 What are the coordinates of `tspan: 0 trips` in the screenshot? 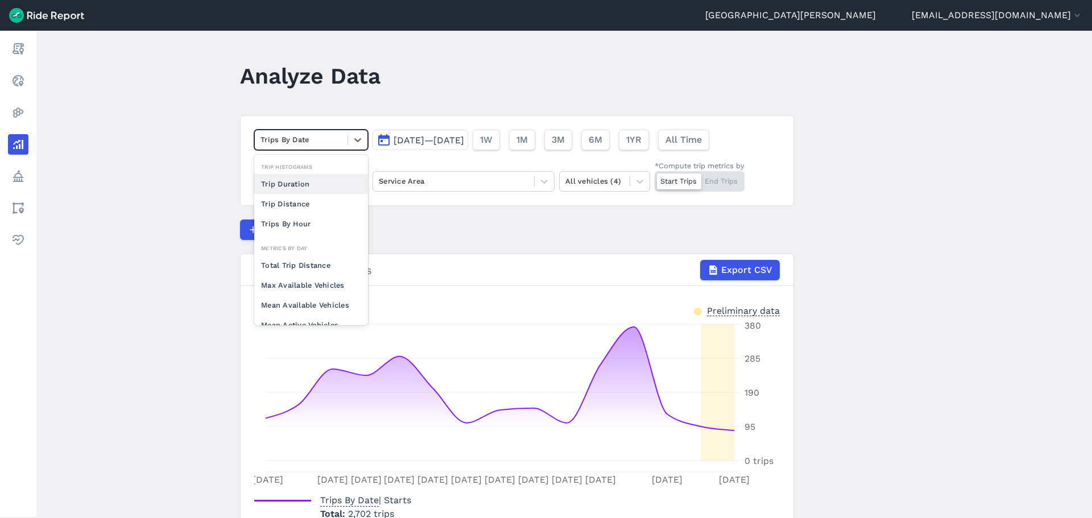 It's located at (759, 461).